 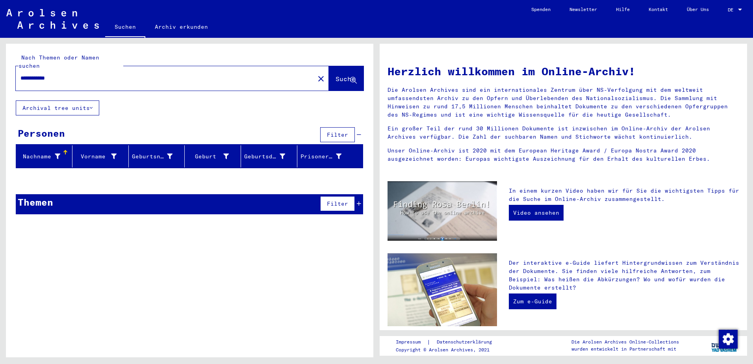 I want to click on p: Die Arolsen Archives sind ein internationales Zentrum über NS-Verfolgung mit dem weltweit umfasse..., so click(x=564, y=102).